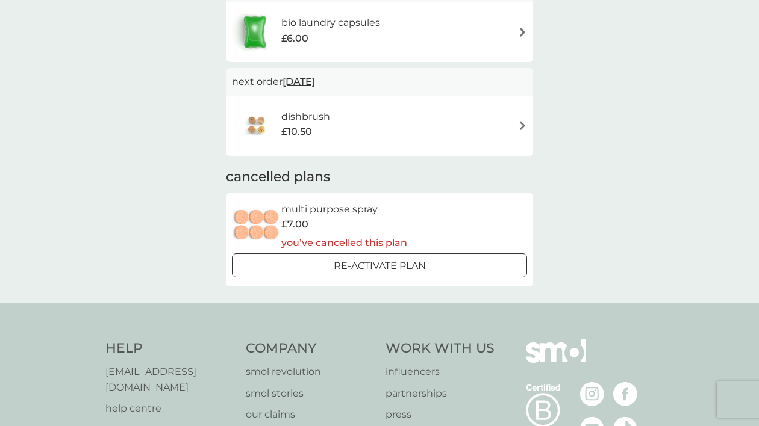 The height and width of the screenshot is (426, 759). I want to click on img: smol, so click(556, 360).